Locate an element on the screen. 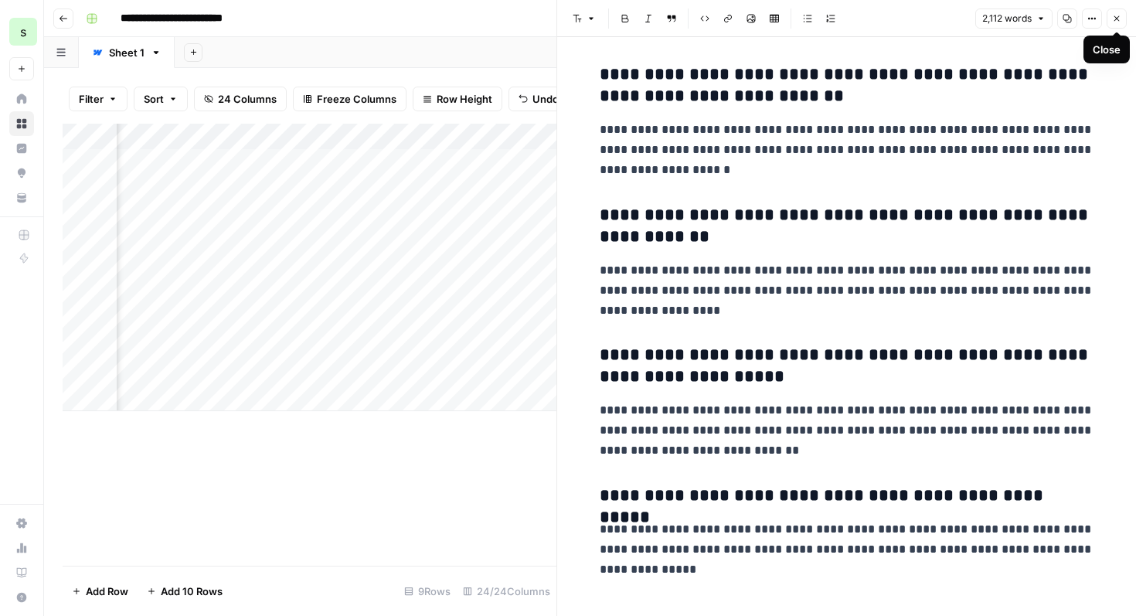  button: Freeze Columns is located at coordinates (349, 99).